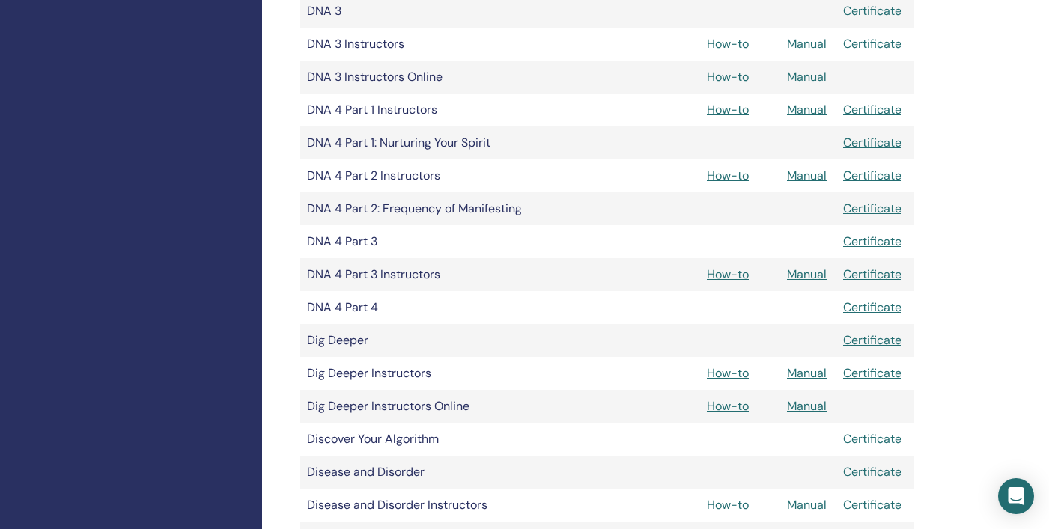  I want to click on td: DNA 4 Part 1: Nurturing Your Spirit, so click(434, 143).